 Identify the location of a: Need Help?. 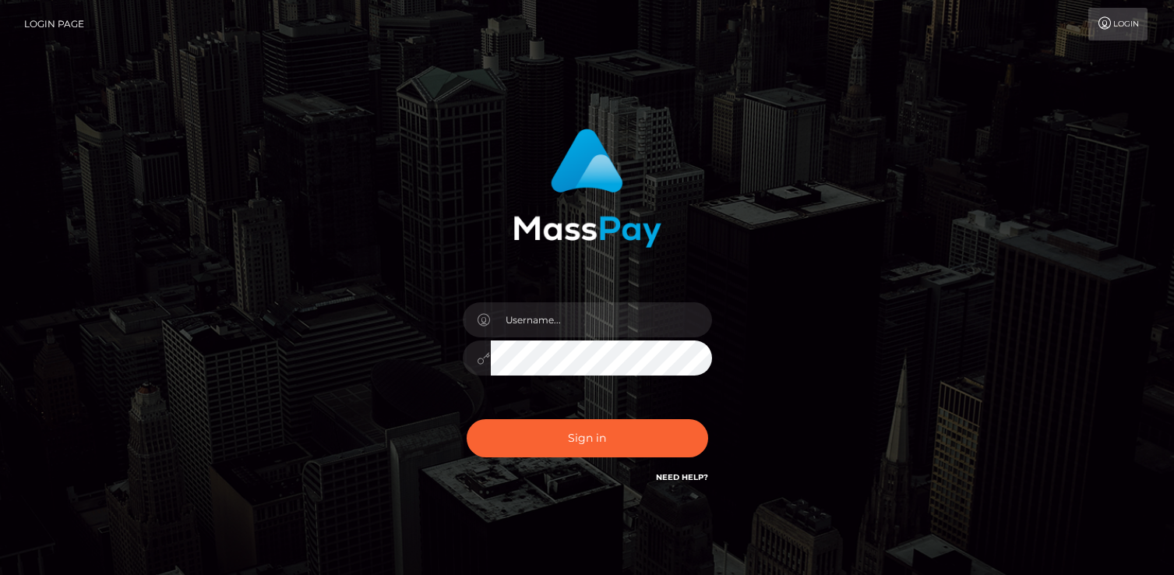
(681, 477).